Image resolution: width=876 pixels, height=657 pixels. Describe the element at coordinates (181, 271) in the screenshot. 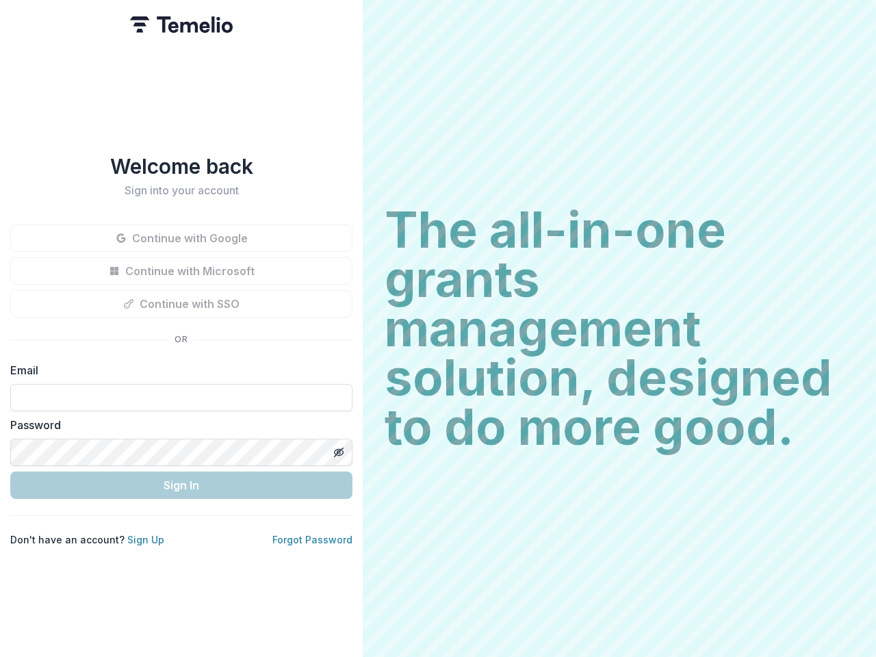

I see `button: Continue with Microsoft` at that location.